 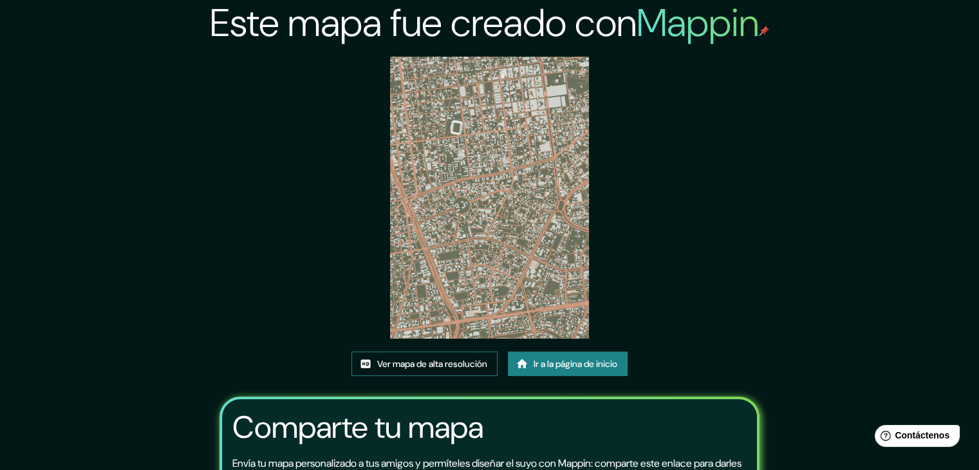 I want to click on img: pin de mapeo, so click(x=764, y=31).